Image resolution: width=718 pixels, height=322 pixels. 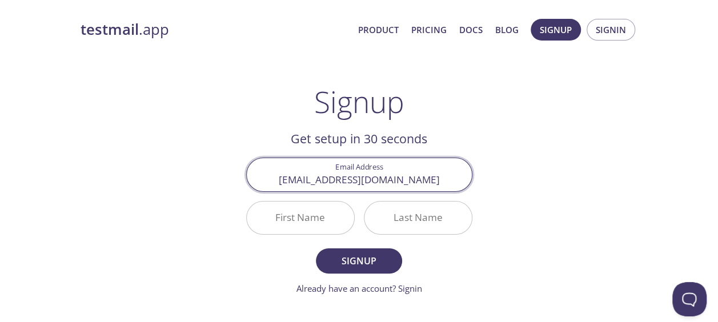 What do you see at coordinates (215, 30) in the screenshot?
I see `a: testmail.app` at bounding box center [215, 30].